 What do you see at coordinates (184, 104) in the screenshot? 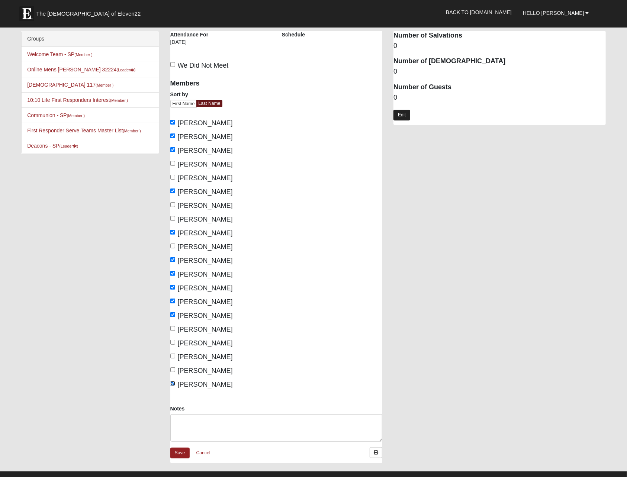
I see `a: First Name` at bounding box center [184, 104].